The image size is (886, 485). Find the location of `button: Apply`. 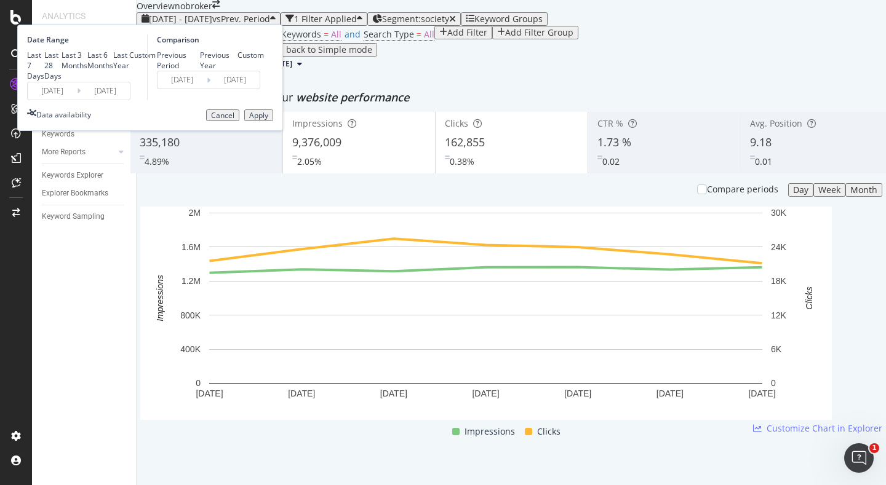

button: Apply is located at coordinates (258, 116).